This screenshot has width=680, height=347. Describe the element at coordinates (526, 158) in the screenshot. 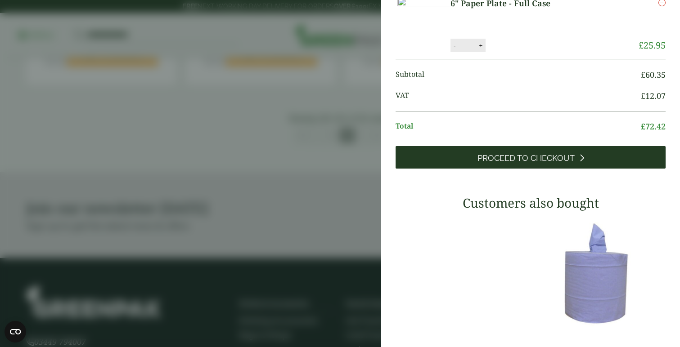

I see `span: Proceed to Checkout` at that location.